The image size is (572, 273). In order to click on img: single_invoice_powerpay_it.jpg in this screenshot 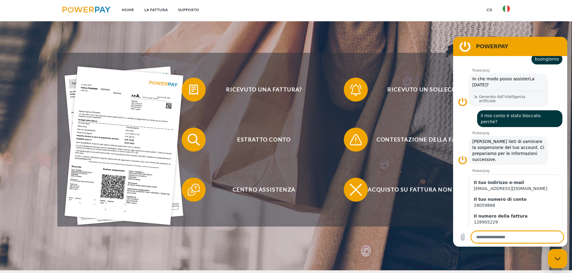, I will do `click(124, 146)`.